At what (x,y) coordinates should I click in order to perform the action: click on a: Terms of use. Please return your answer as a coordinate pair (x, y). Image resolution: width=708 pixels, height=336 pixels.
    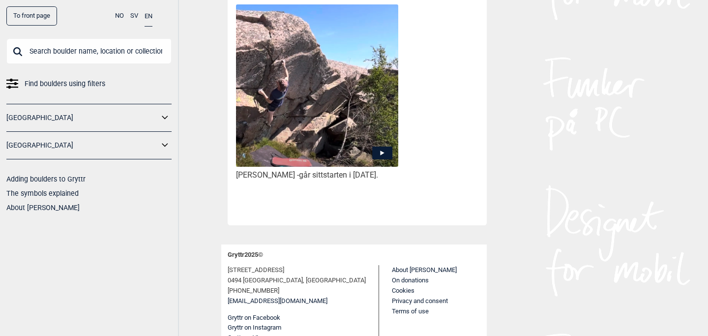
    Looking at the image, I should click on (410, 311).